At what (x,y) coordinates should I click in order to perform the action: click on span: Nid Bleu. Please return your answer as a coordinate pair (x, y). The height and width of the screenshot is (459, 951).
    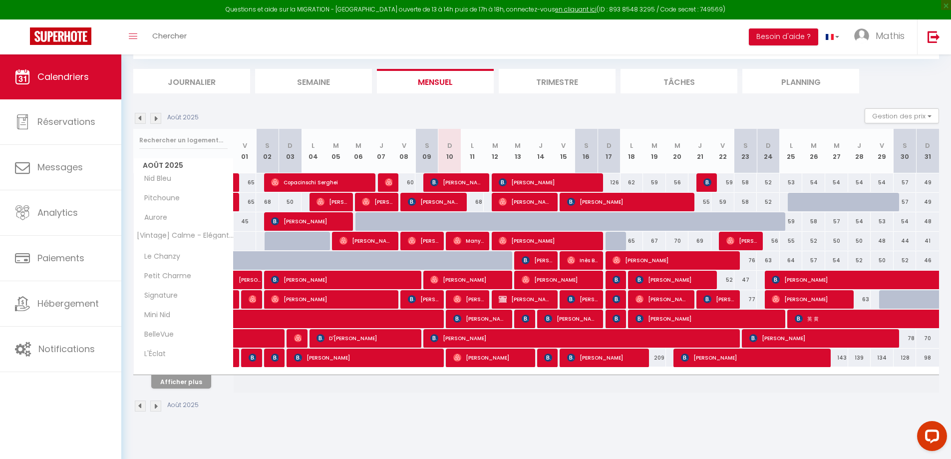
    Looking at the image, I should click on (154, 179).